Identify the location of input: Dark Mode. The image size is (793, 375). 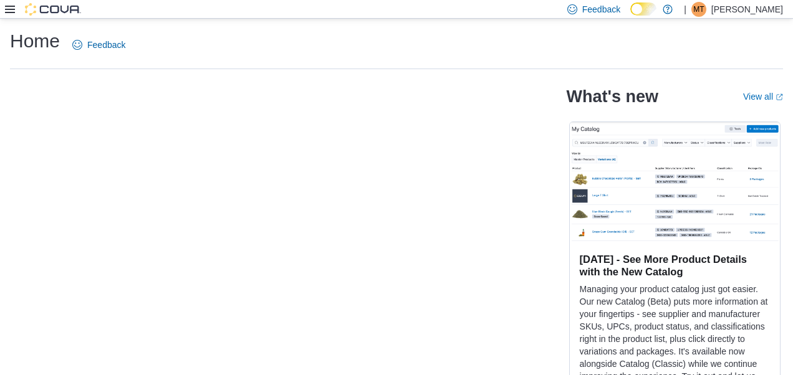
(643, 9).